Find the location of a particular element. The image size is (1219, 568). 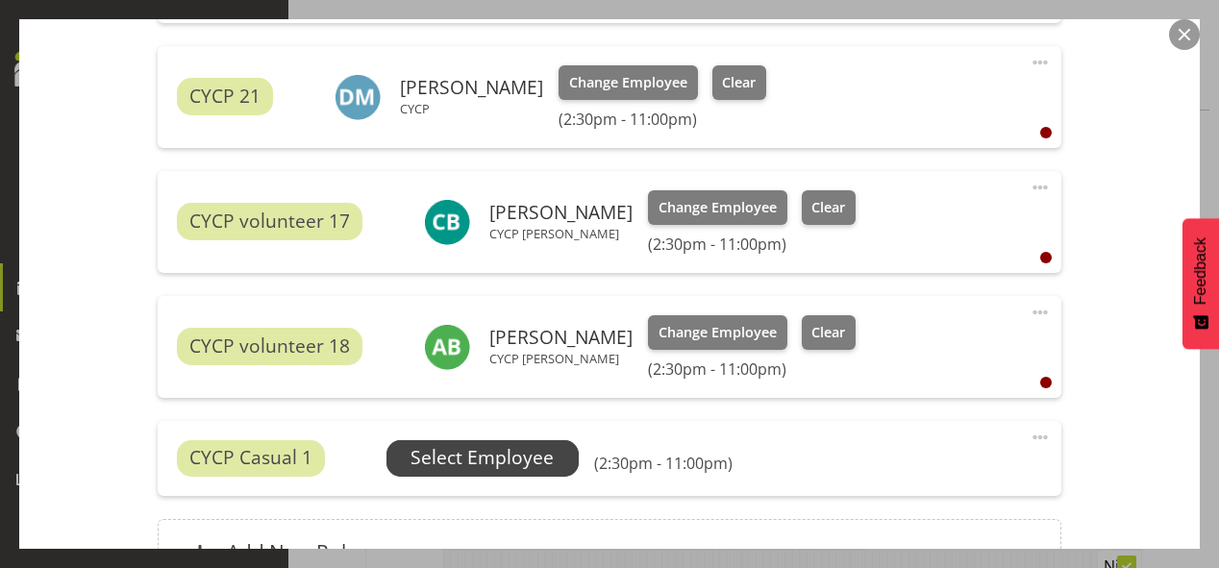

img: dion-mccormick3685.jpg is located at coordinates (358, 97).